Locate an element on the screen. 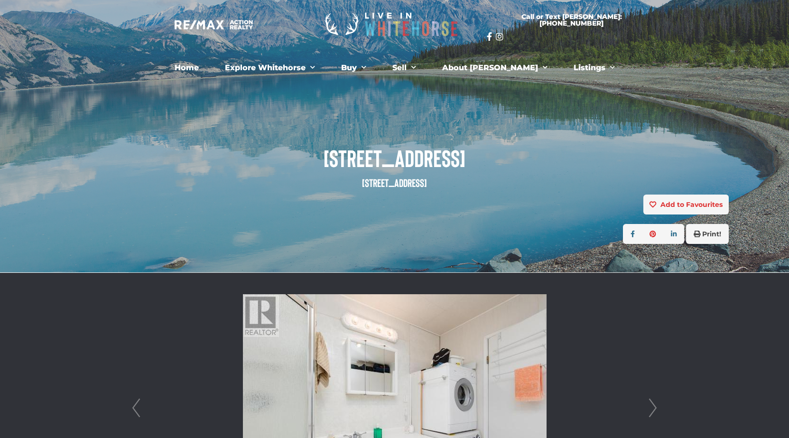  button: Print! is located at coordinates (707, 234).